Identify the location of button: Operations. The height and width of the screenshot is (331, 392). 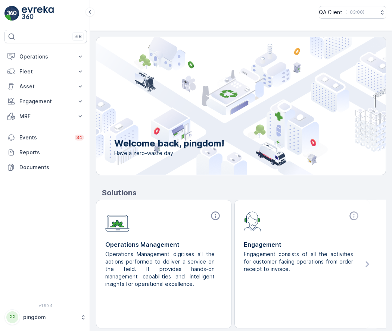
(46, 57).